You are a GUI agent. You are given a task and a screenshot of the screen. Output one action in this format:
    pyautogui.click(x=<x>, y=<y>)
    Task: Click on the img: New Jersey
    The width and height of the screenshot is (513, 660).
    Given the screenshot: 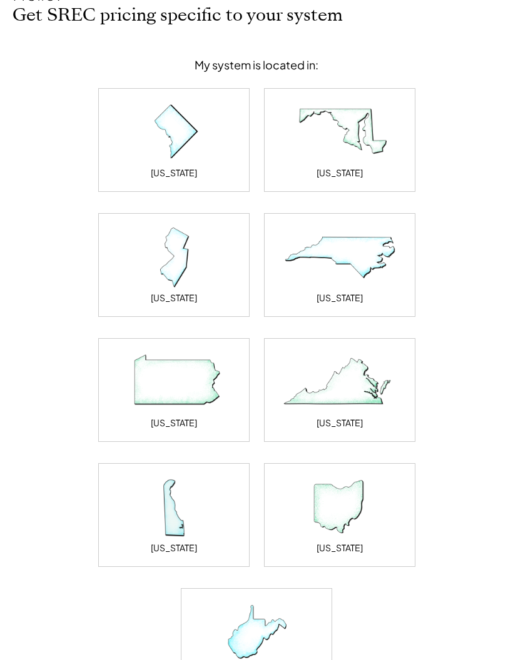 What is the action you would take?
    pyautogui.click(x=174, y=258)
    